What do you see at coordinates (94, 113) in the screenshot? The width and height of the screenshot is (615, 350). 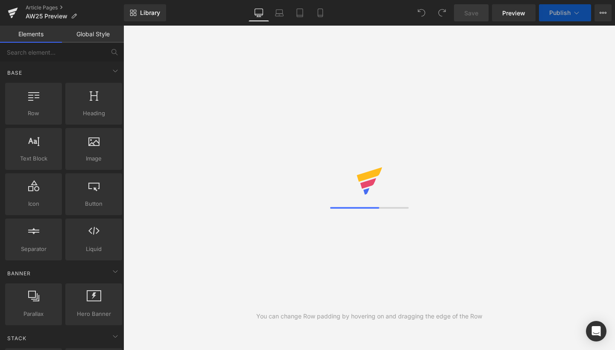 I see `span: Heading` at bounding box center [94, 113].